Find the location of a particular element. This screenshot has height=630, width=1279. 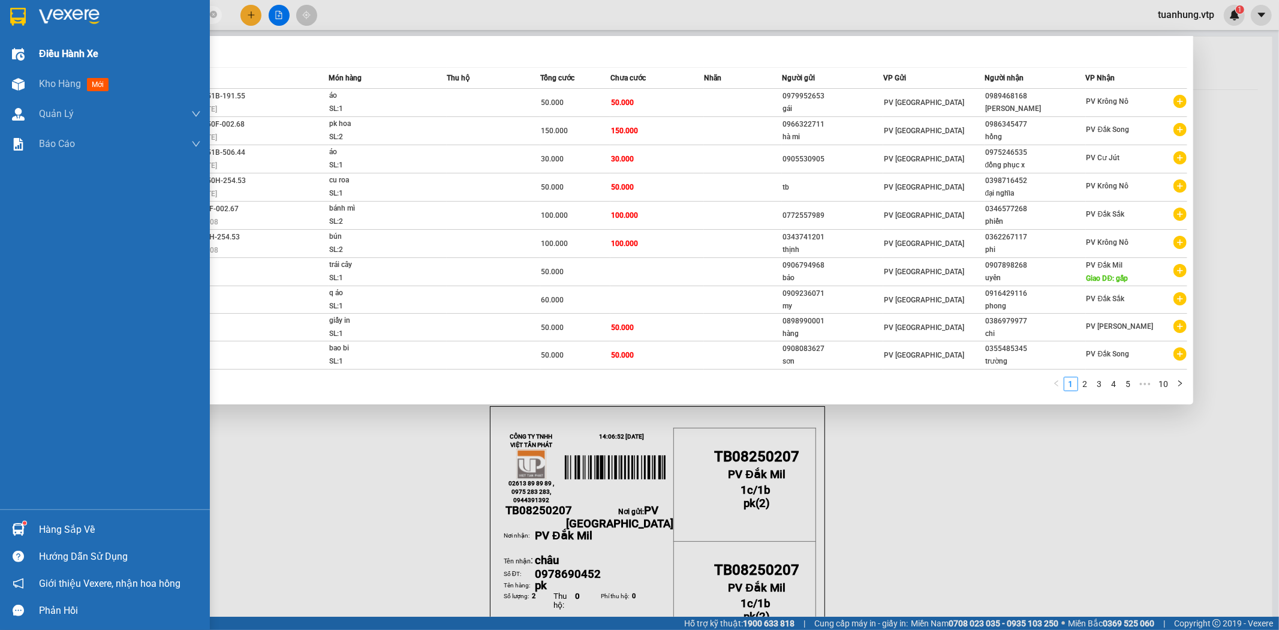

div: q áo is located at coordinates (374, 293).